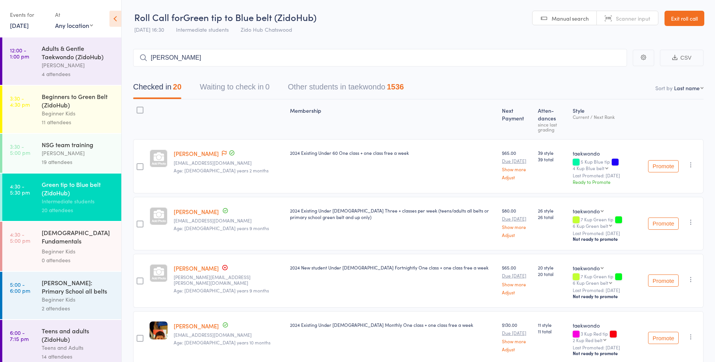 The image size is (715, 362). Describe the element at coordinates (553, 267) in the screenshot. I see `span: 20 style` at that location.